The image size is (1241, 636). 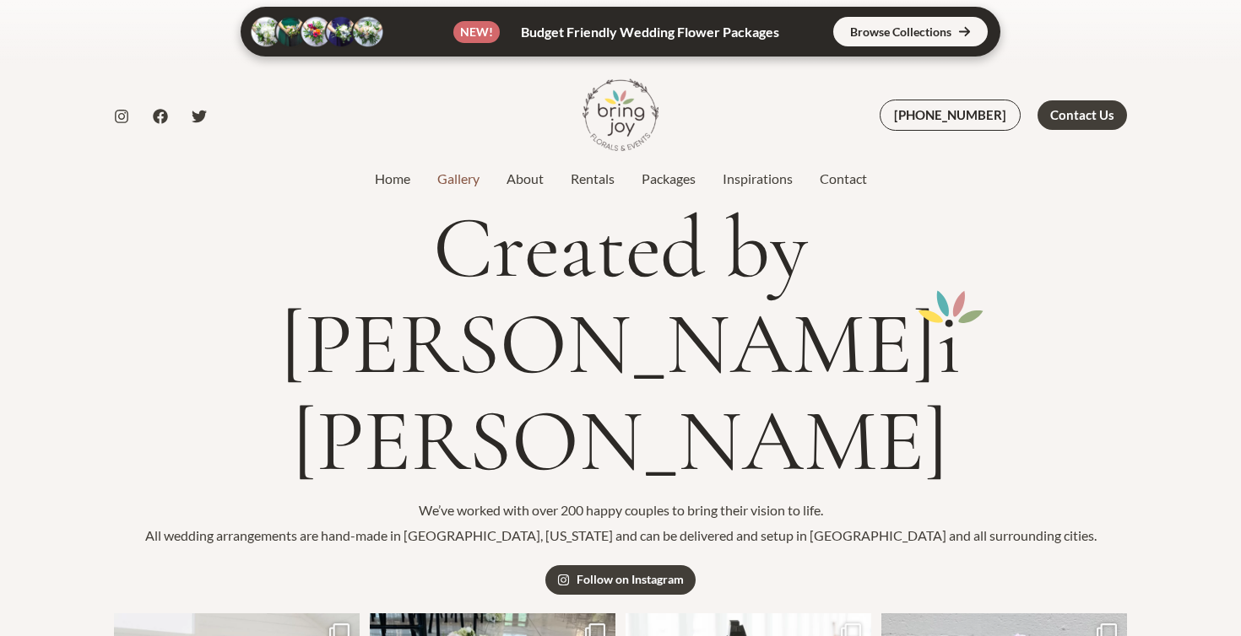 What do you see at coordinates (525, 179) in the screenshot?
I see `a: About` at bounding box center [525, 179].